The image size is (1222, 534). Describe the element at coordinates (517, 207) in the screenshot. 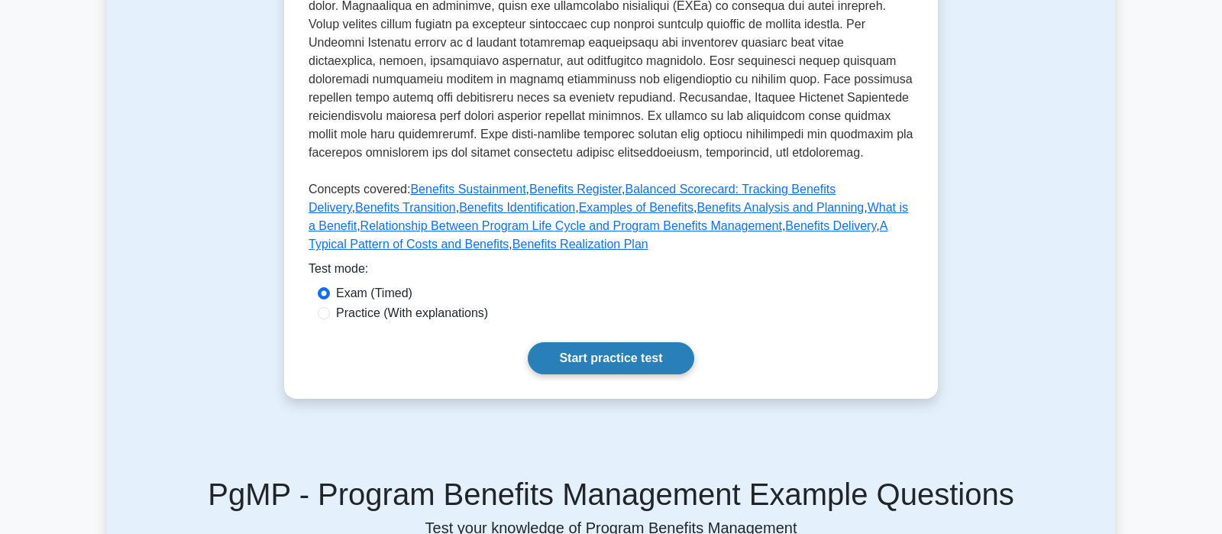

I see `a: Benefits Identification` at that location.